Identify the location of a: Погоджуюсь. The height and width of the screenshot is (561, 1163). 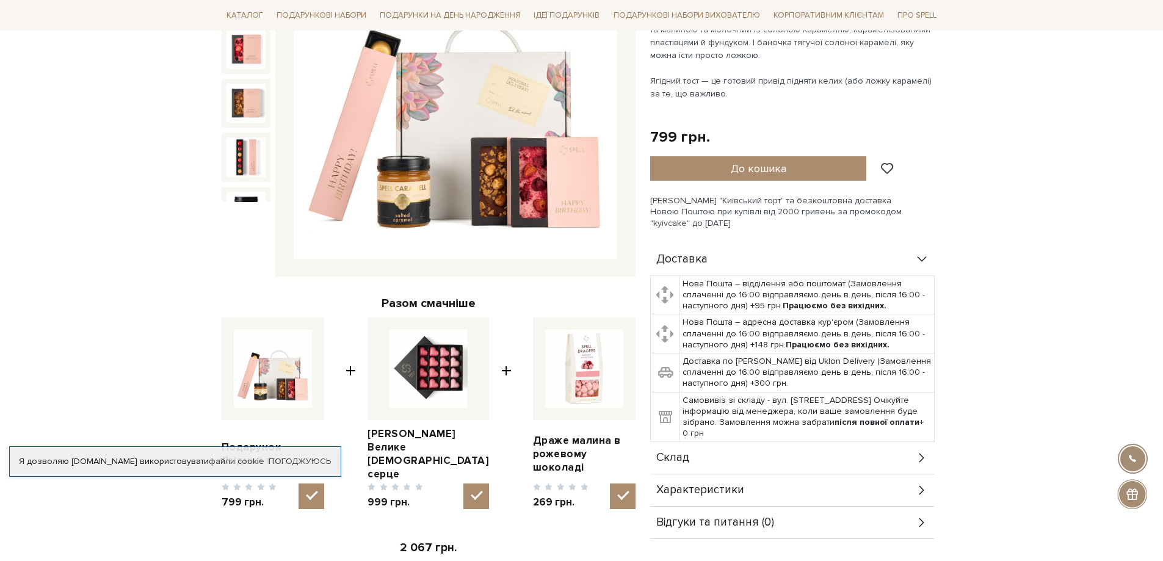
(300, 461).